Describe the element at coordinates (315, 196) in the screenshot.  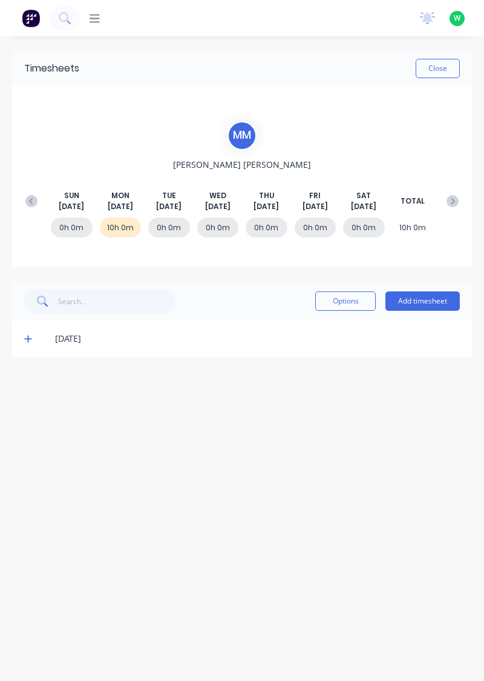
I see `span: FRI` at that location.